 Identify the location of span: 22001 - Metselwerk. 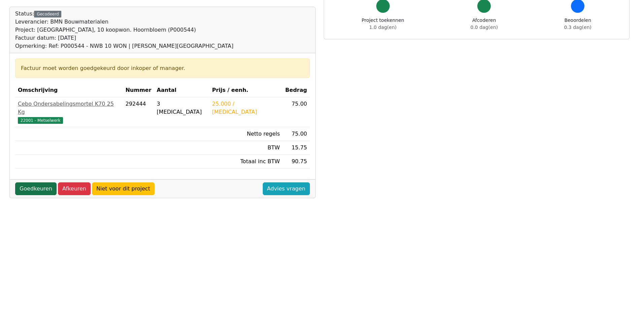
(40, 121).